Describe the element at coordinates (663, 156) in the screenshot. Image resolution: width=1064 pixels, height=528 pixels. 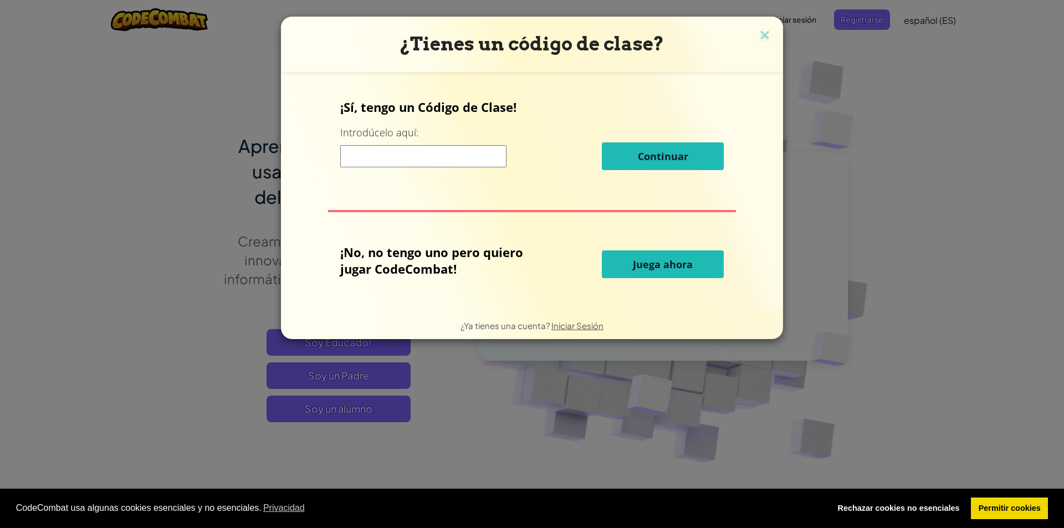
I see `span: Continuar` at that location.